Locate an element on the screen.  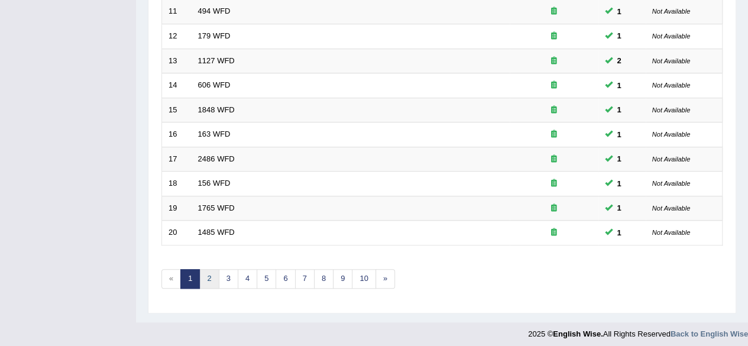
a: 8 is located at coordinates (324, 279).